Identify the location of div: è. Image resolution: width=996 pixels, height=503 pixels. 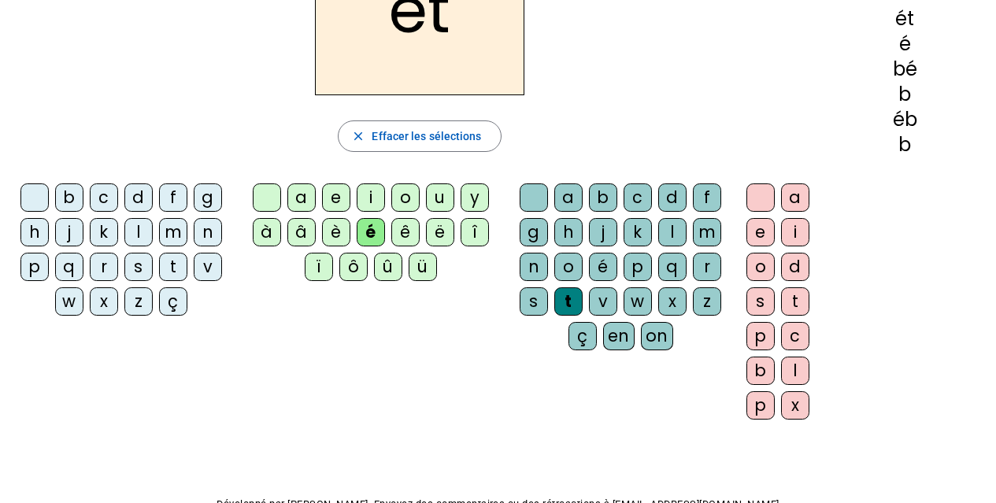
(336, 232).